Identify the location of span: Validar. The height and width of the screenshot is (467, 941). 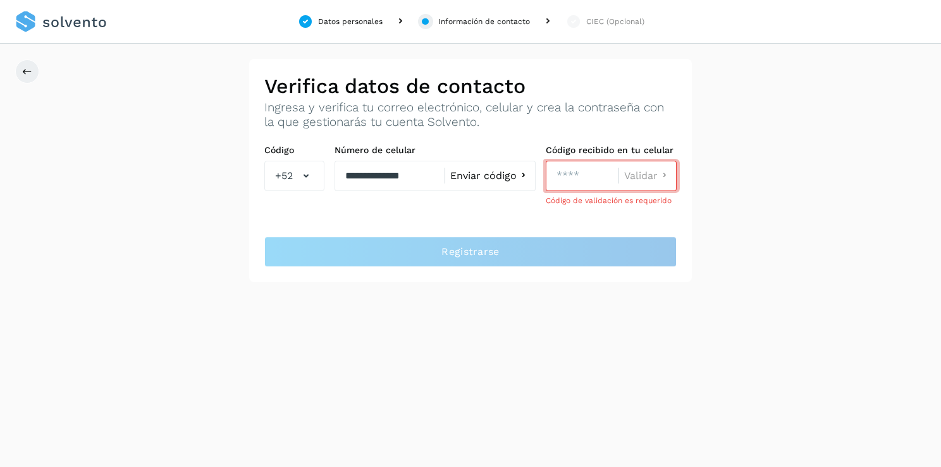
(641, 176).